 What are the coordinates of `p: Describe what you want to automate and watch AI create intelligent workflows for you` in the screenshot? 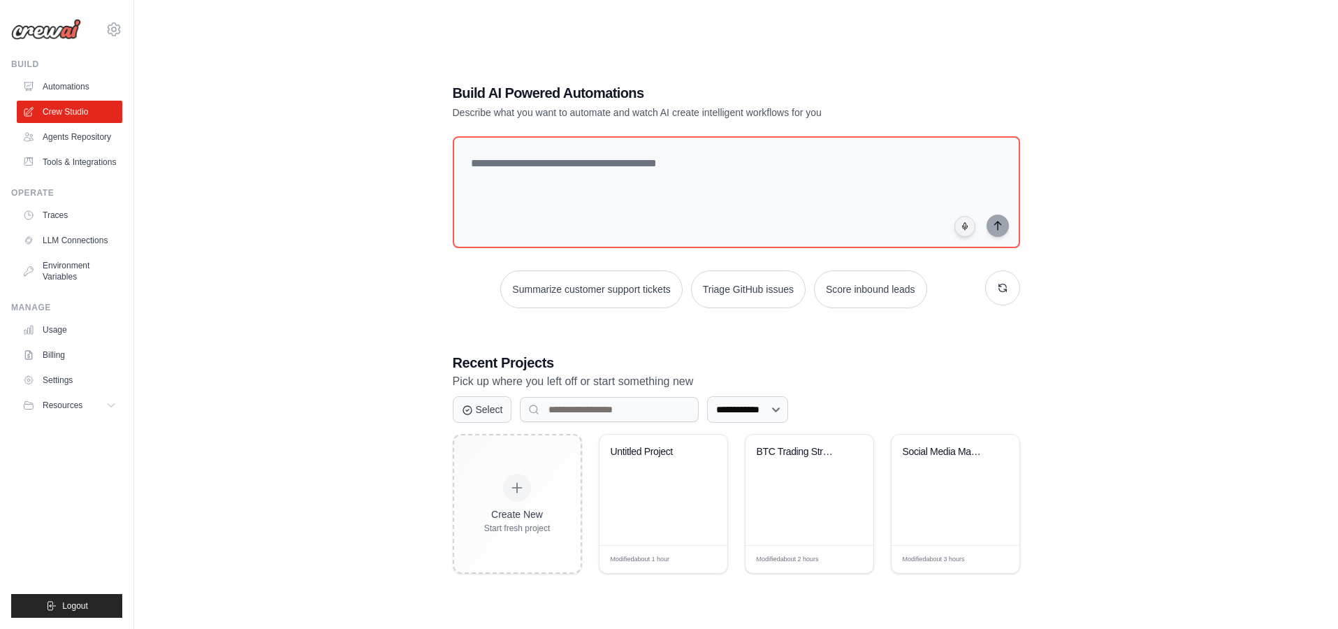 It's located at (687, 112).